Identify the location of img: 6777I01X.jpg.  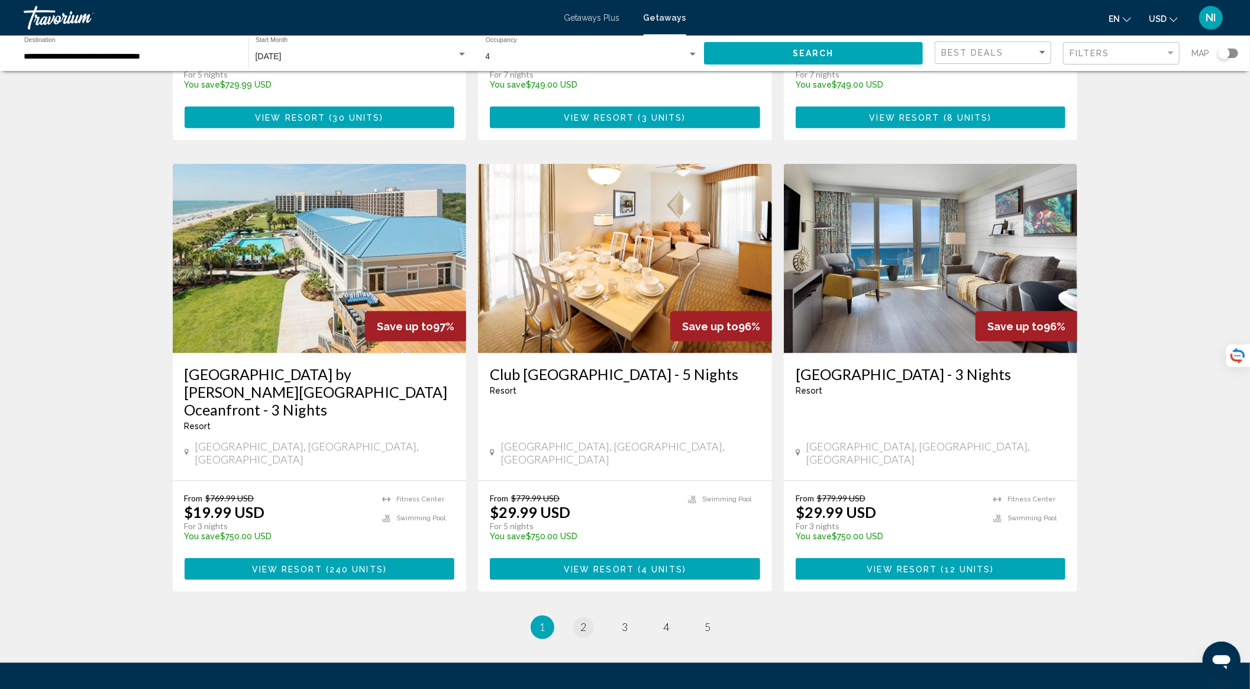
(625, 259).